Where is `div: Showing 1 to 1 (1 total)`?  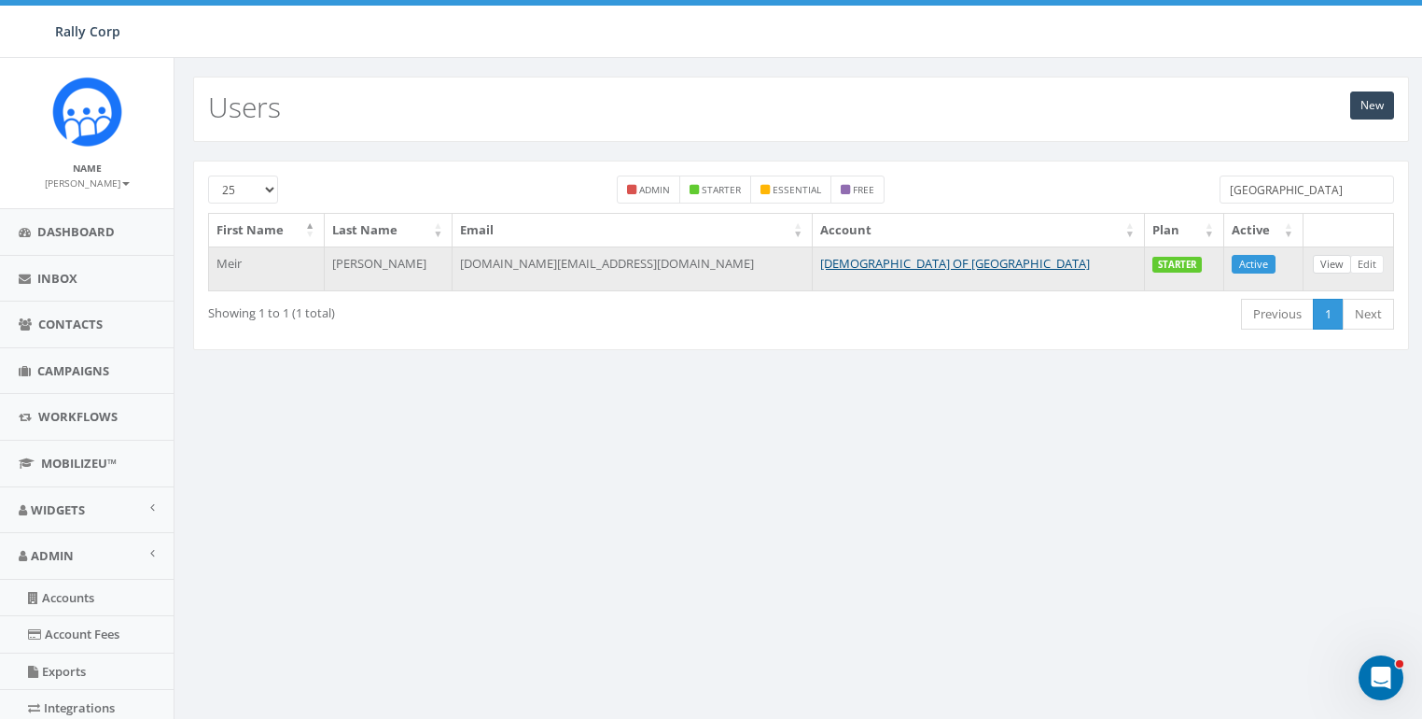
div: Showing 1 to 1 (1 total) is located at coordinates (447, 309).